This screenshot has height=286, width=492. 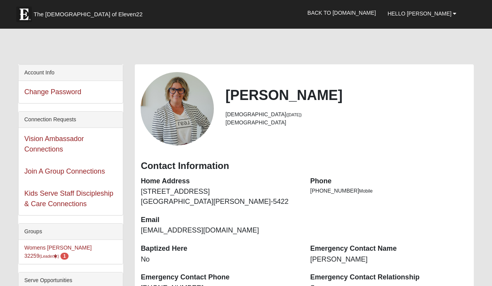 I want to click on dd: No, so click(x=219, y=259).